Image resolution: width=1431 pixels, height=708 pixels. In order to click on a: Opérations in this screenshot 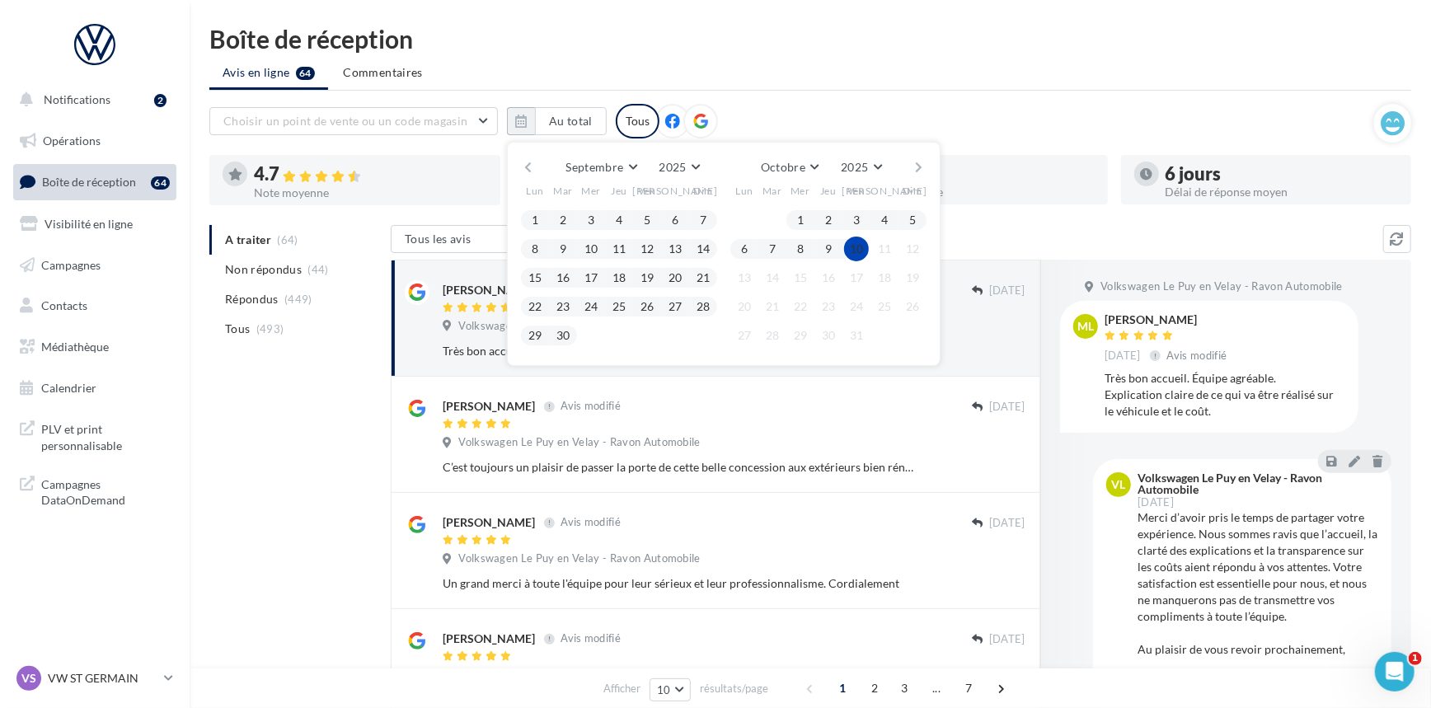, I will do `click(95, 141)`.